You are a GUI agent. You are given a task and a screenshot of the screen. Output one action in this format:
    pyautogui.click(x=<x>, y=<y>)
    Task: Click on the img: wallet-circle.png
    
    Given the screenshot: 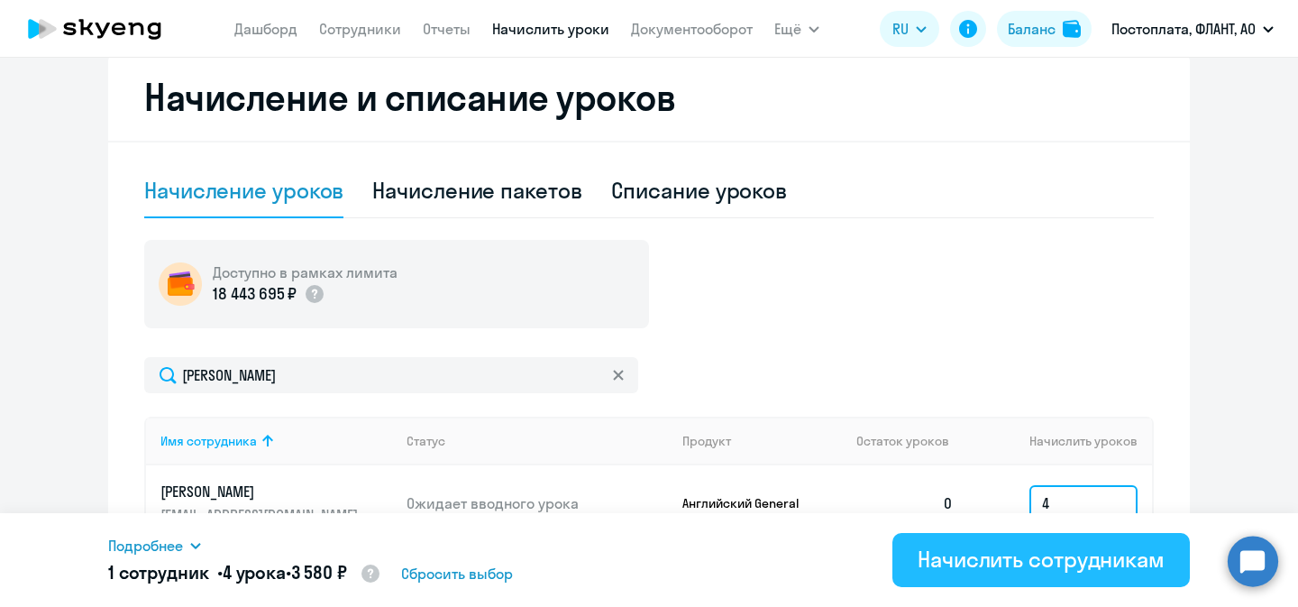 What is the action you would take?
    pyautogui.click(x=180, y=284)
    